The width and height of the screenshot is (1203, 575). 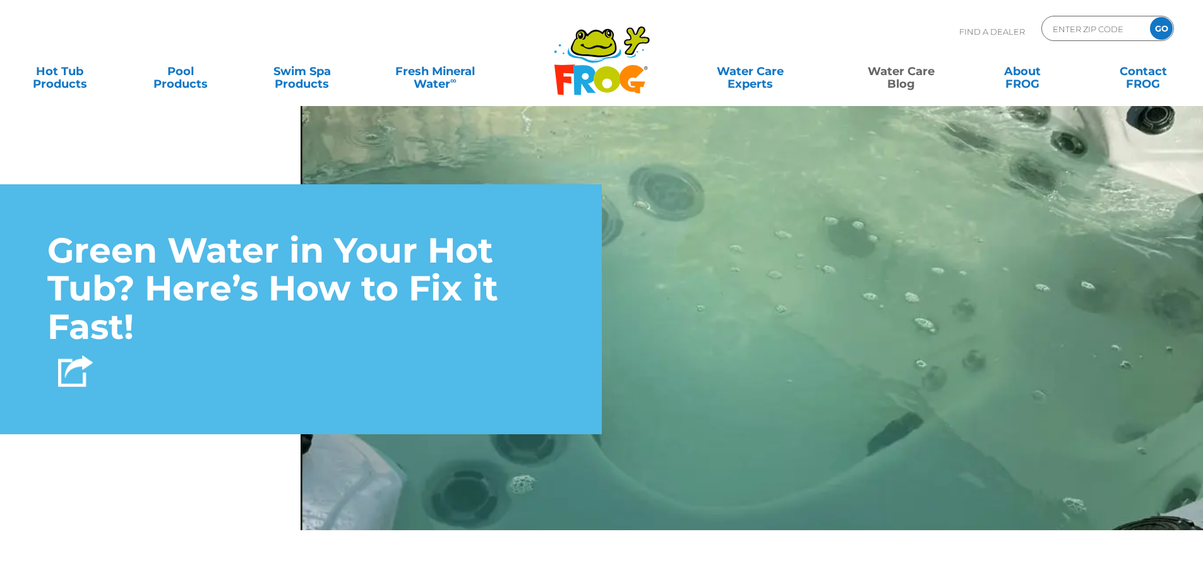 I want to click on a: Water CareExperts, so click(x=750, y=71).